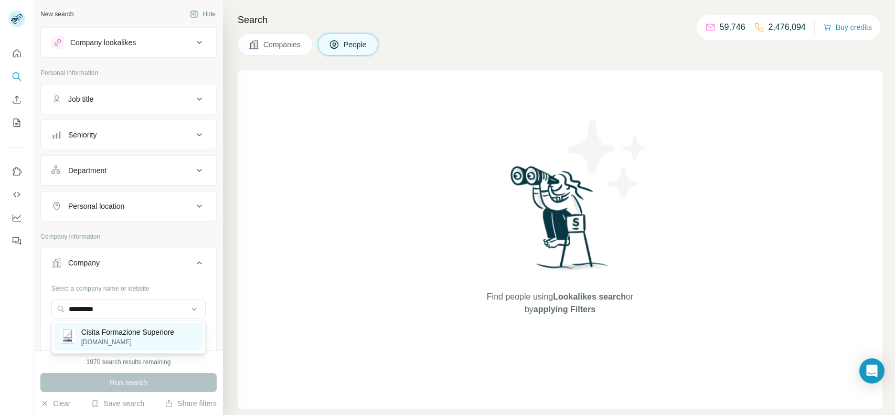 This screenshot has width=895, height=415. Describe the element at coordinates (129, 43) in the screenshot. I see `button: Company lookalikes` at that location.